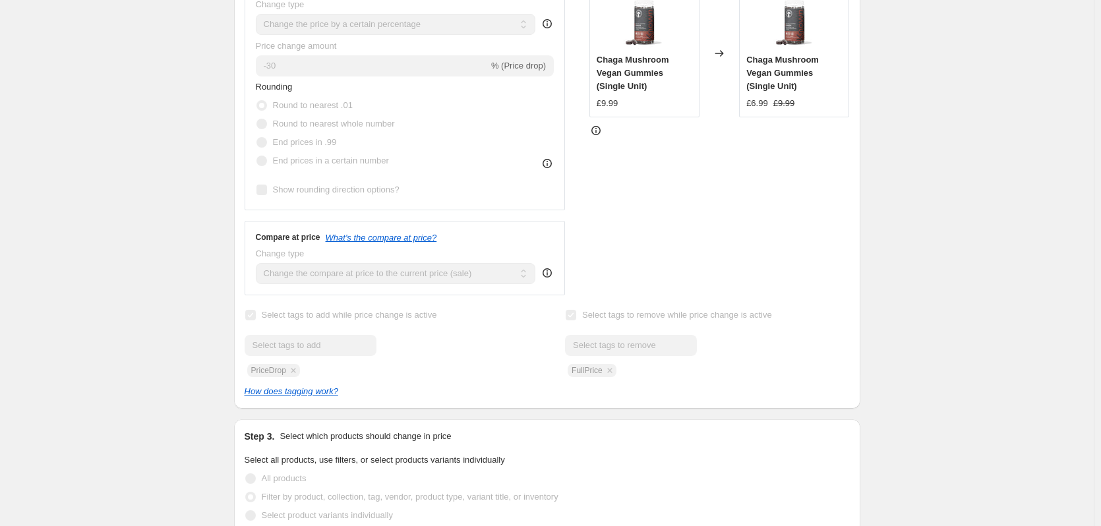 This screenshot has height=526, width=1101. What do you see at coordinates (381, 237) in the screenshot?
I see `button: What's the compare at price?` at bounding box center [381, 237].